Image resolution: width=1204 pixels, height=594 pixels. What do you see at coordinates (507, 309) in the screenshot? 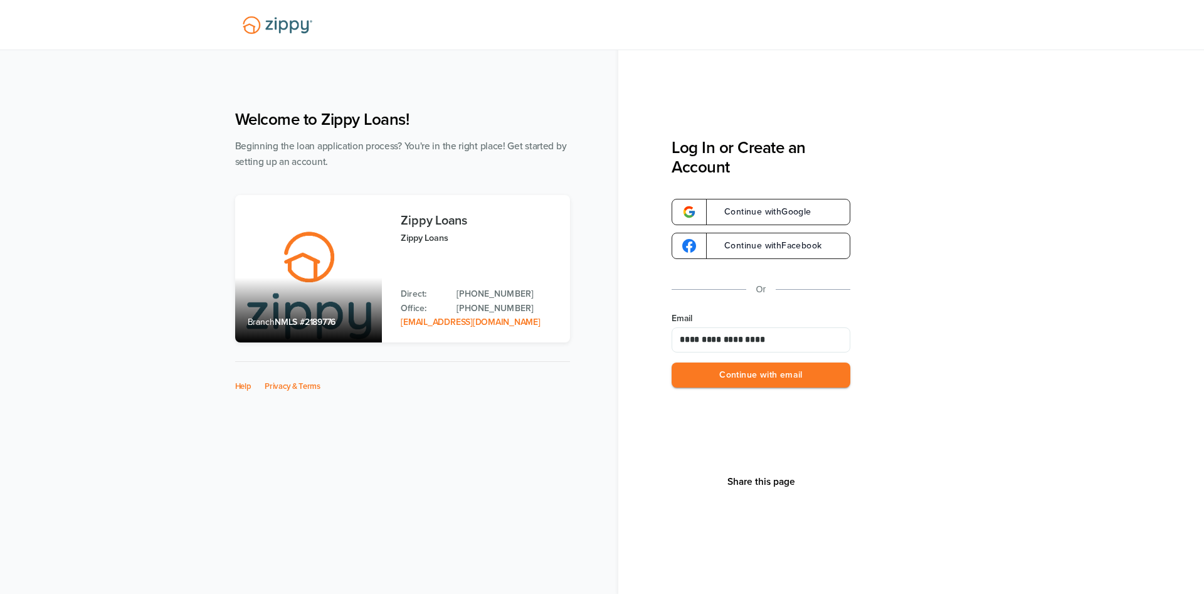
I see `a: Office Phone: 512-975-2947` at bounding box center [507, 309].